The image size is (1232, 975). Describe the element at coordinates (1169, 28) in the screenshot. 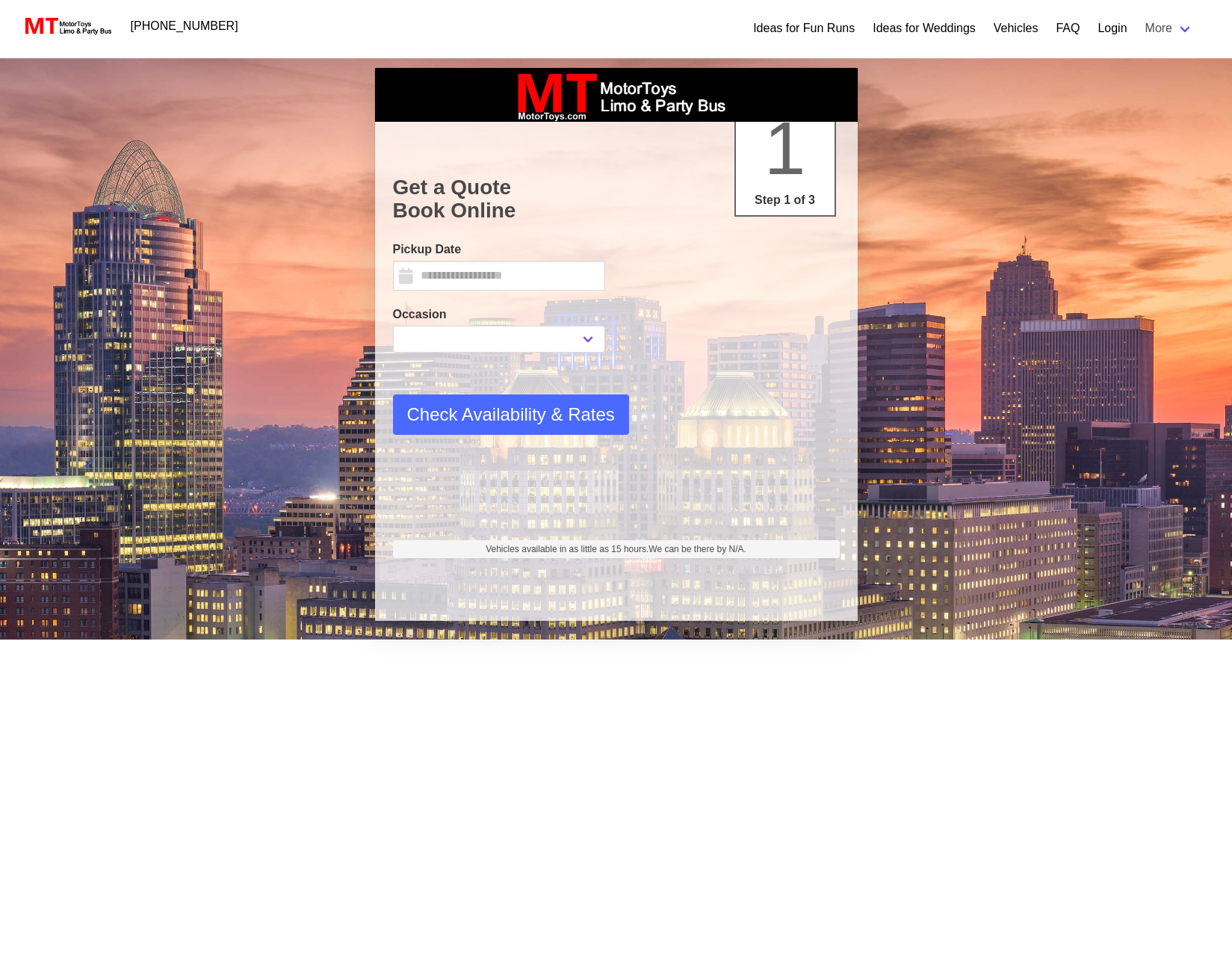

I see `a: More` at that location.